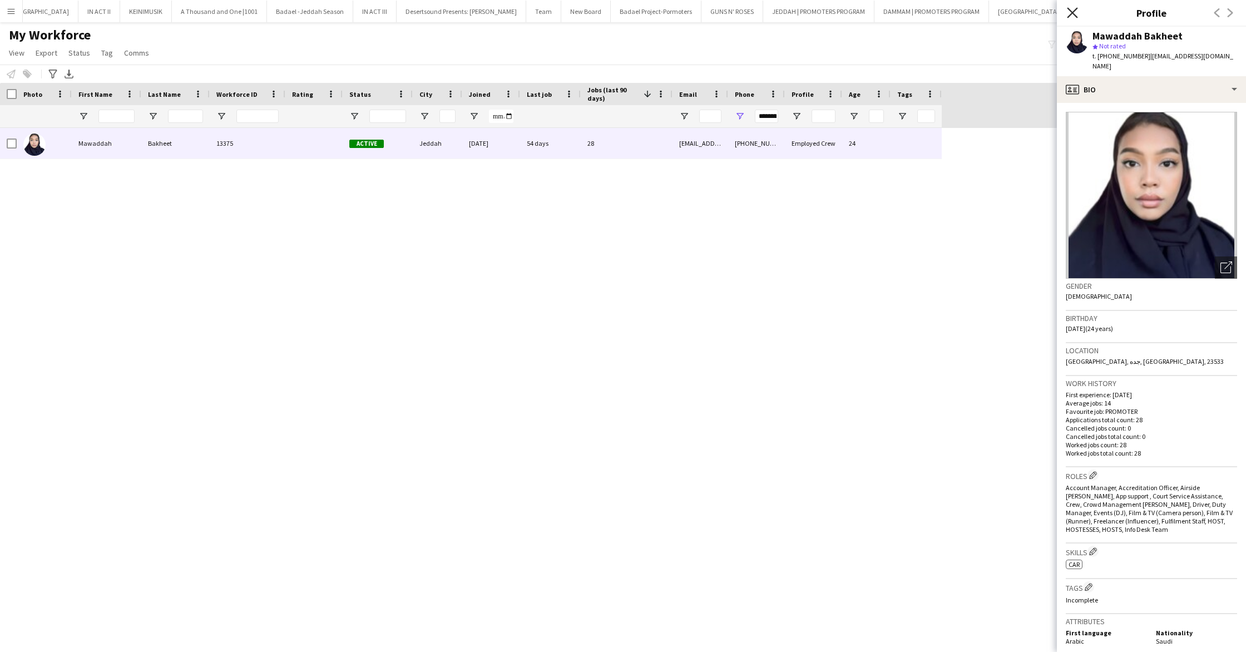  I want to click on span: Email, so click(688, 94).